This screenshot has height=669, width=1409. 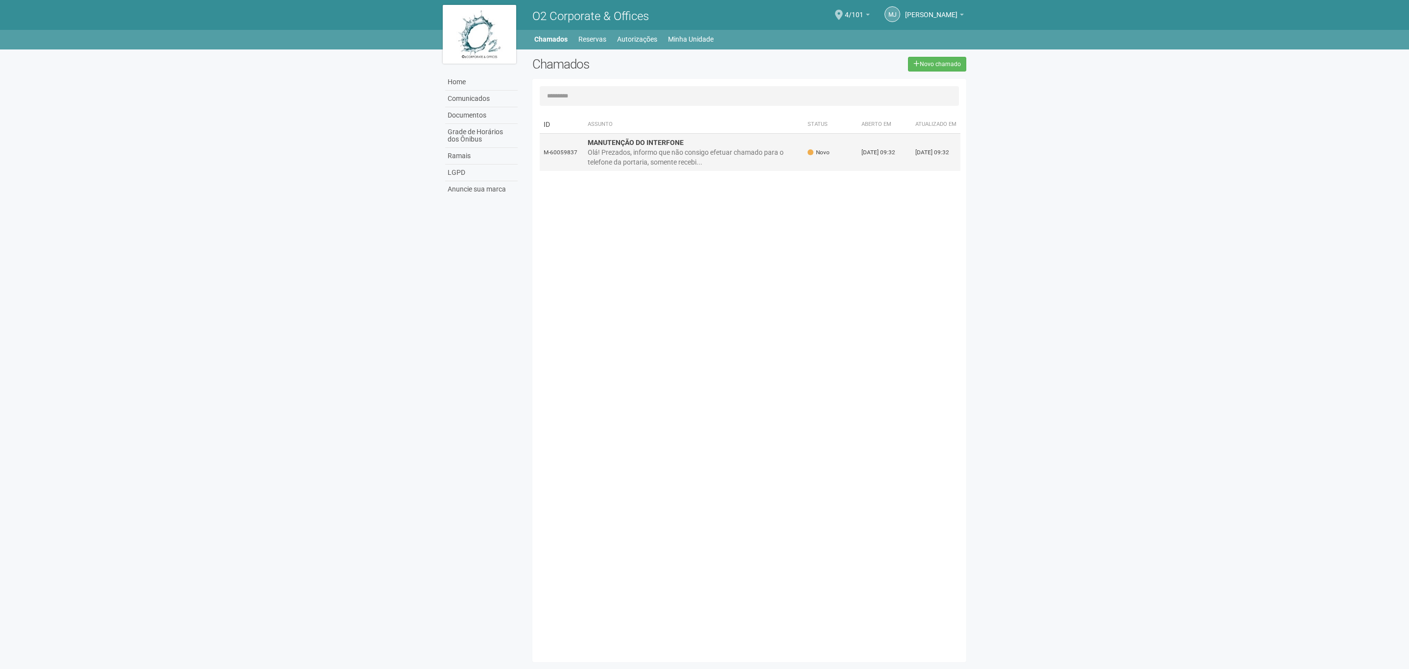 What do you see at coordinates (893, 14) in the screenshot?
I see `a: MJ` at bounding box center [893, 14].